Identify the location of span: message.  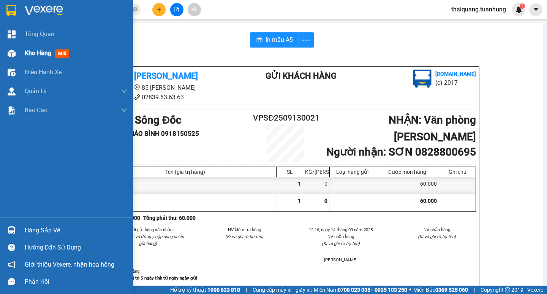
(11, 281).